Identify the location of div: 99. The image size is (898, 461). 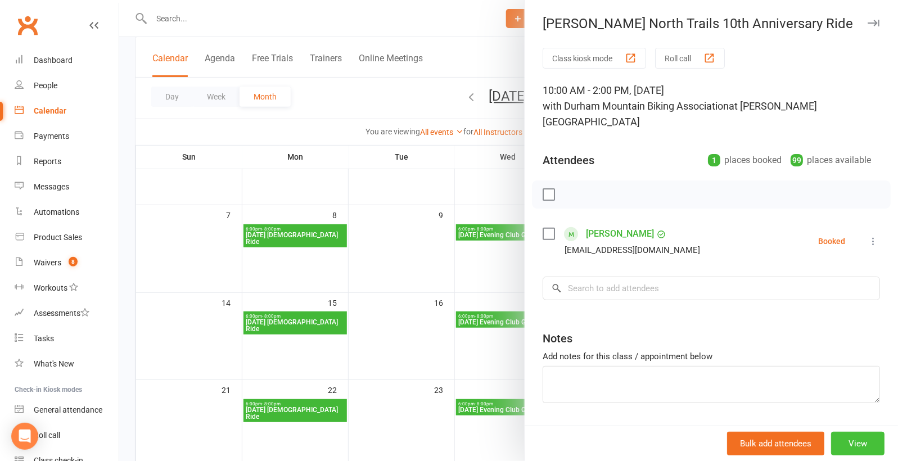
(797, 160).